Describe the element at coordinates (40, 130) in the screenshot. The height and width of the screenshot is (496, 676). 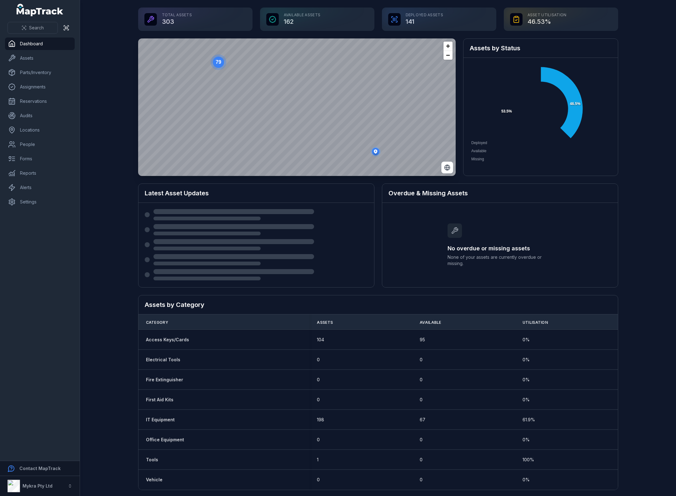
I see `a: Locations` at that location.